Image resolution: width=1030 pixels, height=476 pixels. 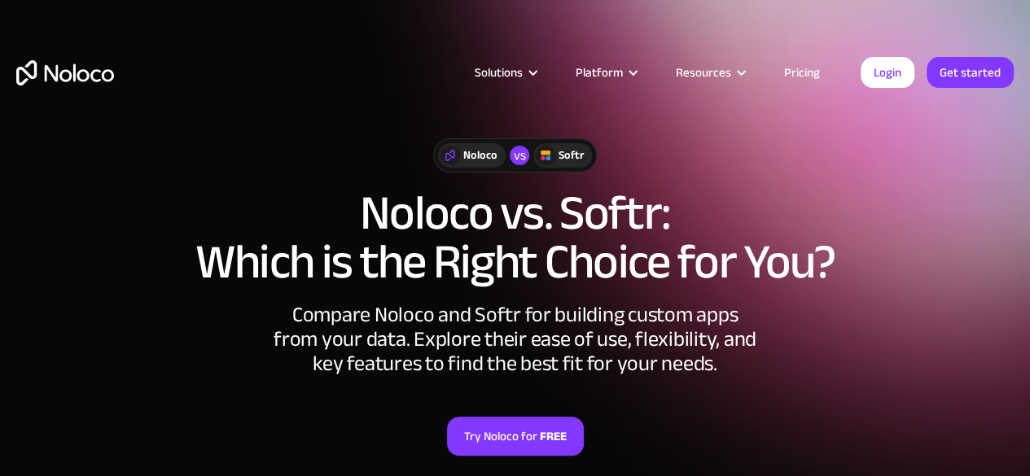 What do you see at coordinates (65, 72) in the screenshot?
I see `a: home` at bounding box center [65, 72].